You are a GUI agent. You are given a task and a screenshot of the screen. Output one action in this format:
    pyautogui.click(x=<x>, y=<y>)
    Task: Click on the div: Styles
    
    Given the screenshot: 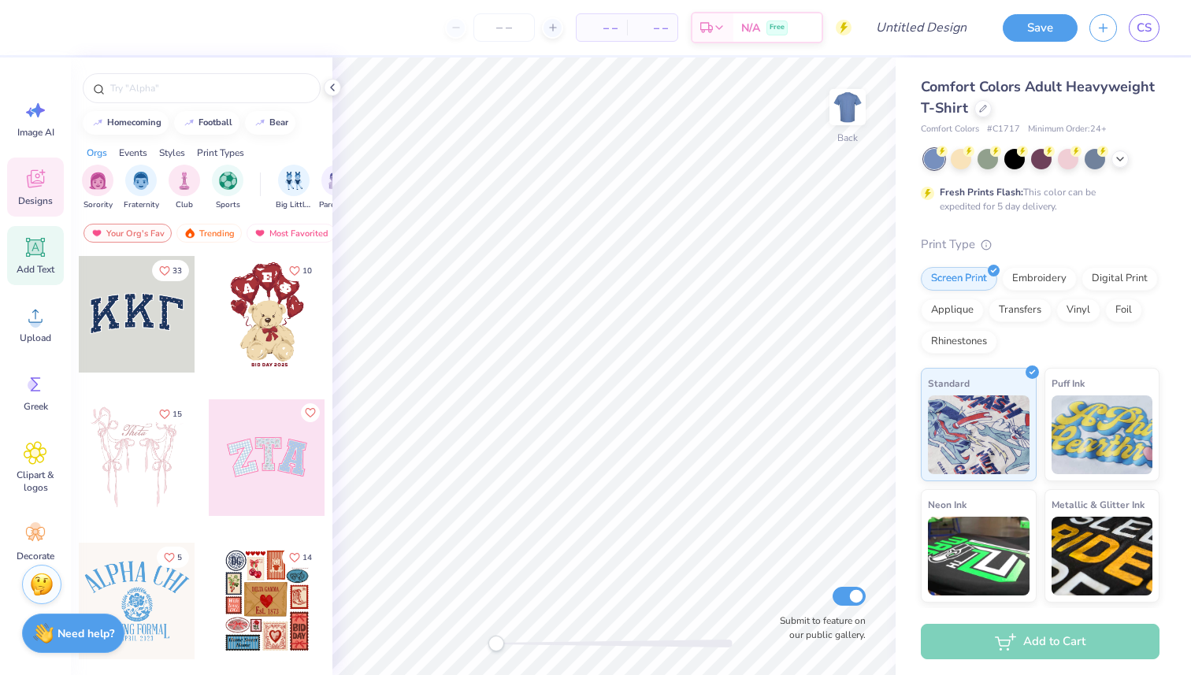 What is the action you would take?
    pyautogui.click(x=172, y=153)
    